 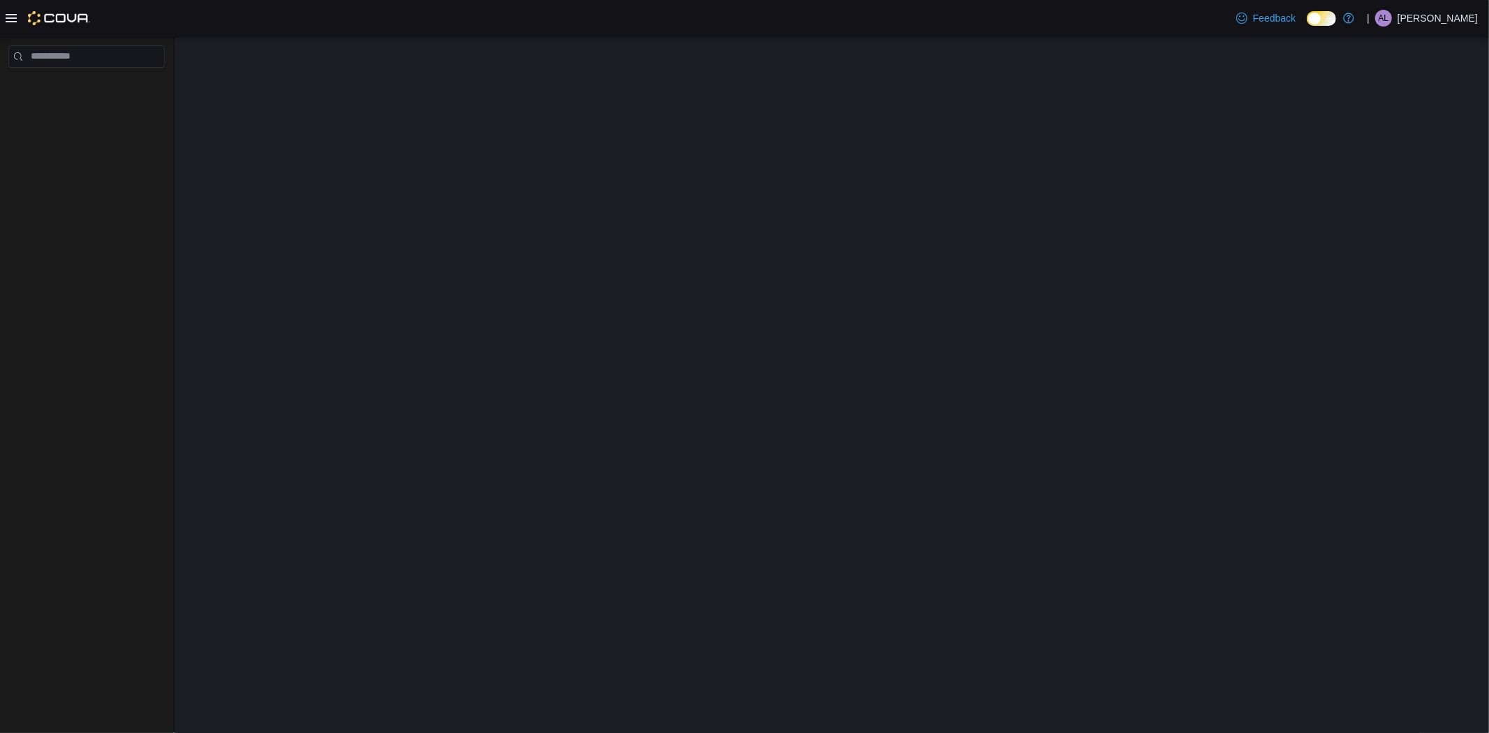 What do you see at coordinates (87, 87) in the screenshot?
I see `nav: Complex example` at bounding box center [87, 87].